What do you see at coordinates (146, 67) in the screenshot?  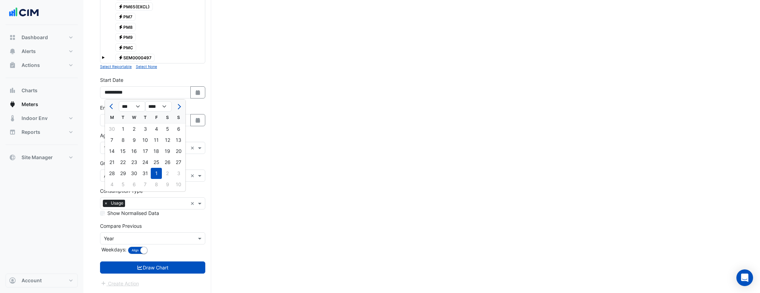 I see `button: Select None` at bounding box center [146, 67].